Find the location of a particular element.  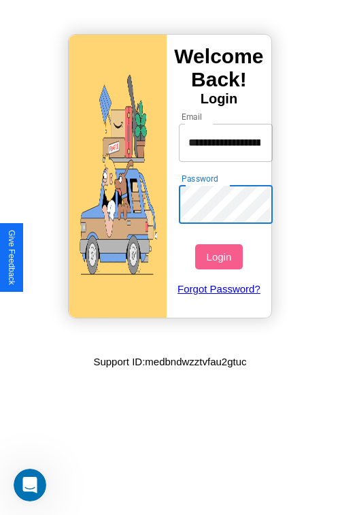

label: Email is located at coordinates (192, 116).